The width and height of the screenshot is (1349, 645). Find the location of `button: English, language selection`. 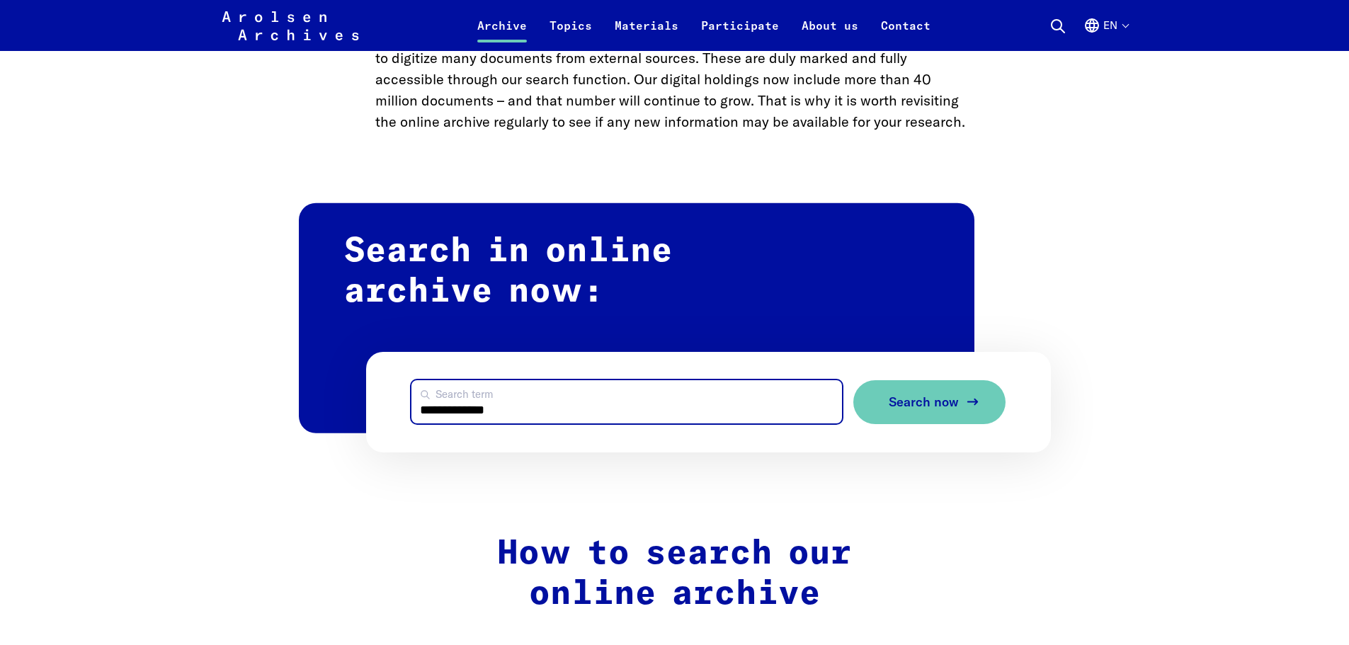

button: English, language selection is located at coordinates (1106, 34).